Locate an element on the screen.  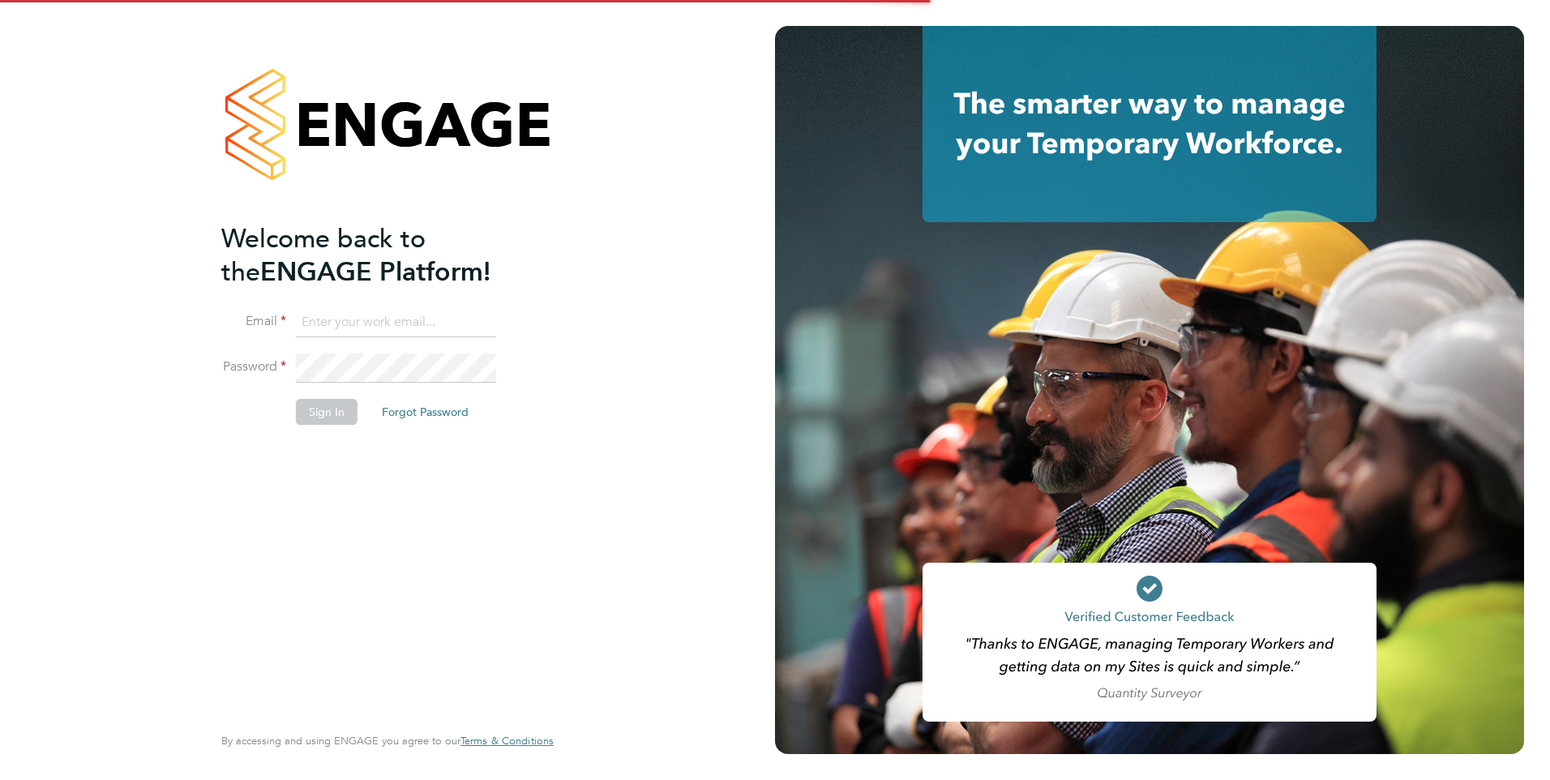
button: Forgot Password is located at coordinates (425, 412).